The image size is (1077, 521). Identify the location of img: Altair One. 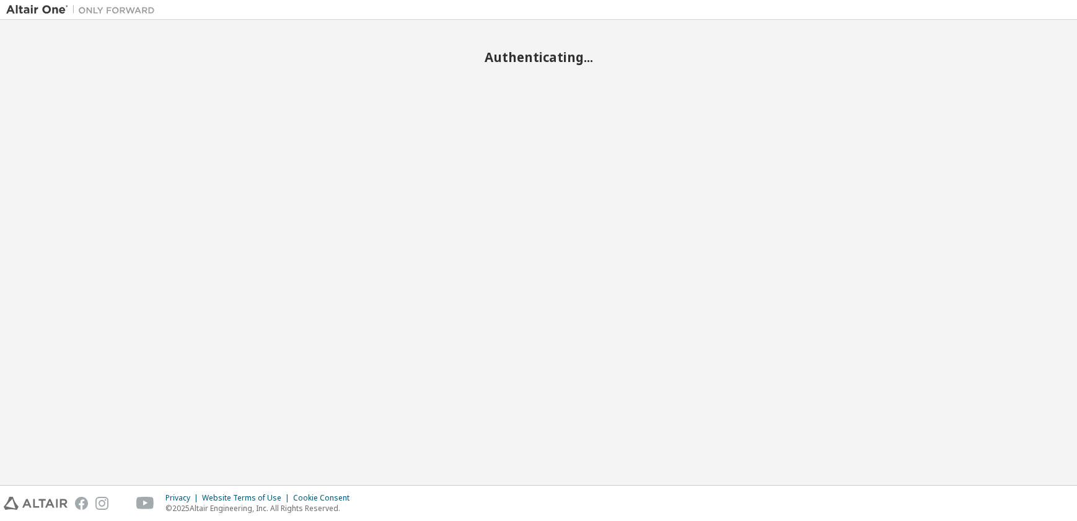
(84, 10).